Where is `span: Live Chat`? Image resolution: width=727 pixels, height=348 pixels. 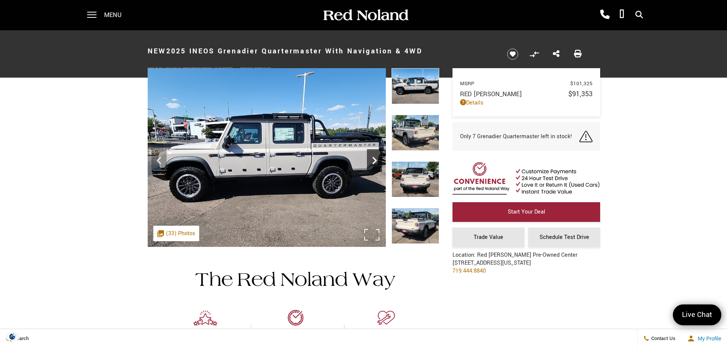 span: Live Chat is located at coordinates (697, 315).